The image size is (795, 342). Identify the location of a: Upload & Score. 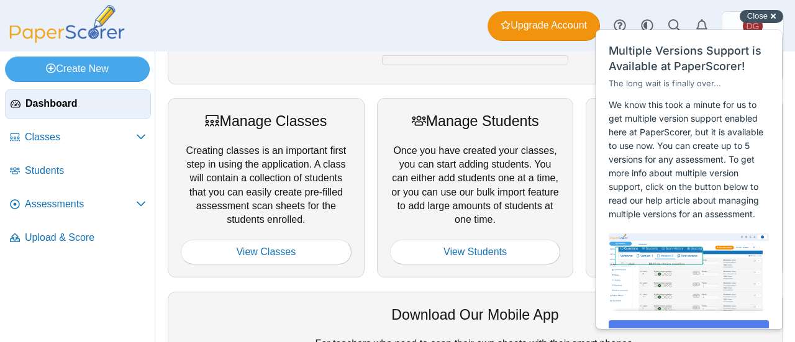
(78, 238).